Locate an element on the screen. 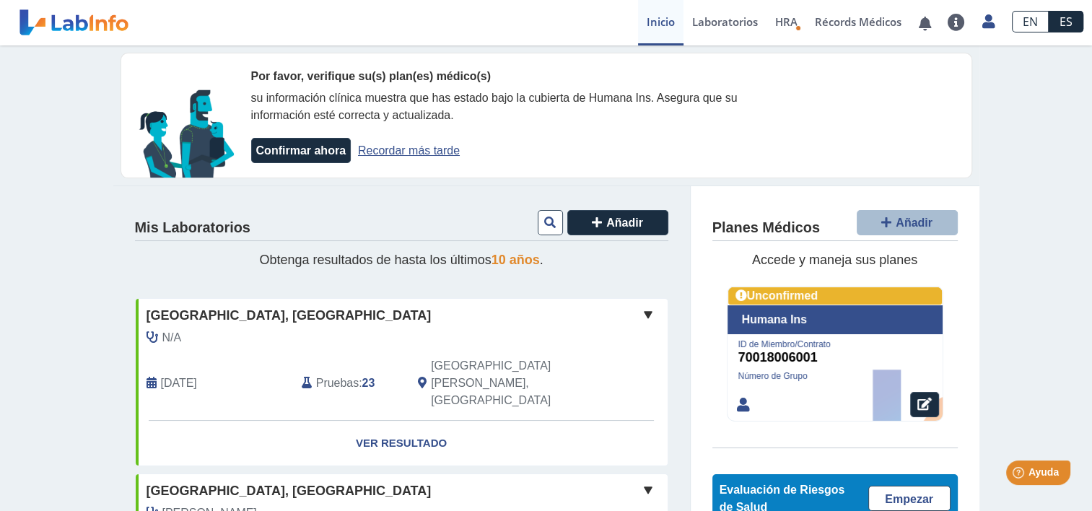  a: Empezar is located at coordinates (909, 498).